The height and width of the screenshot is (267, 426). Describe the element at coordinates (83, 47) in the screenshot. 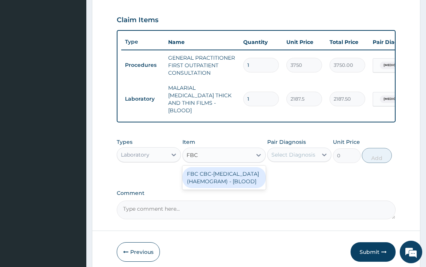

I see `div: Chat with us now` at that location.